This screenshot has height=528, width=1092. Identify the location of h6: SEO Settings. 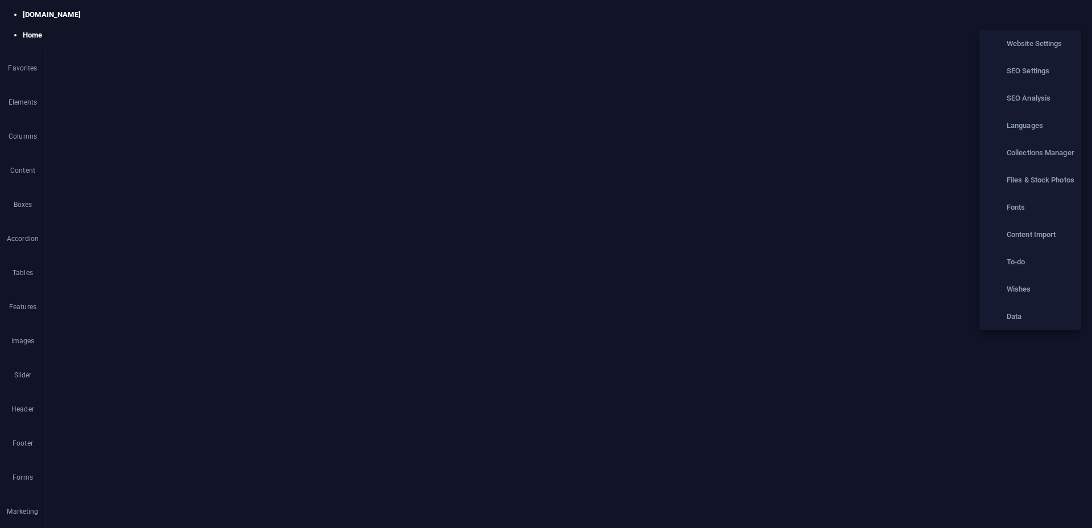
(1040, 71).